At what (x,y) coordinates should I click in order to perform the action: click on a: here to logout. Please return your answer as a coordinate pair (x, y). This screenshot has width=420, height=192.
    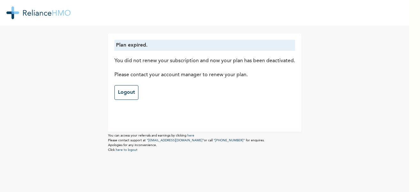
    Looking at the image, I should click on (126, 150).